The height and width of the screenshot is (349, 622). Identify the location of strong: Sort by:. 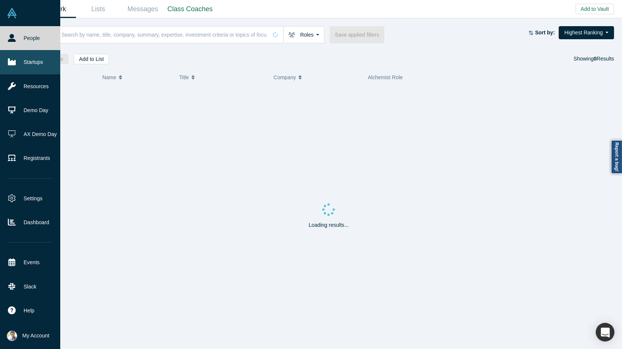
(545, 33).